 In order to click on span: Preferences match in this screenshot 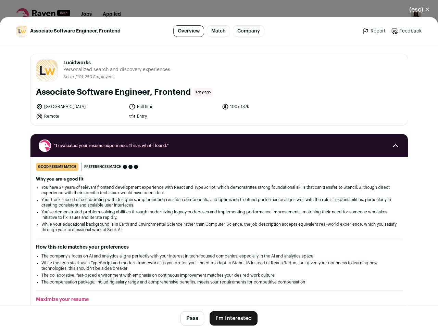, I will do `click(103, 167)`.